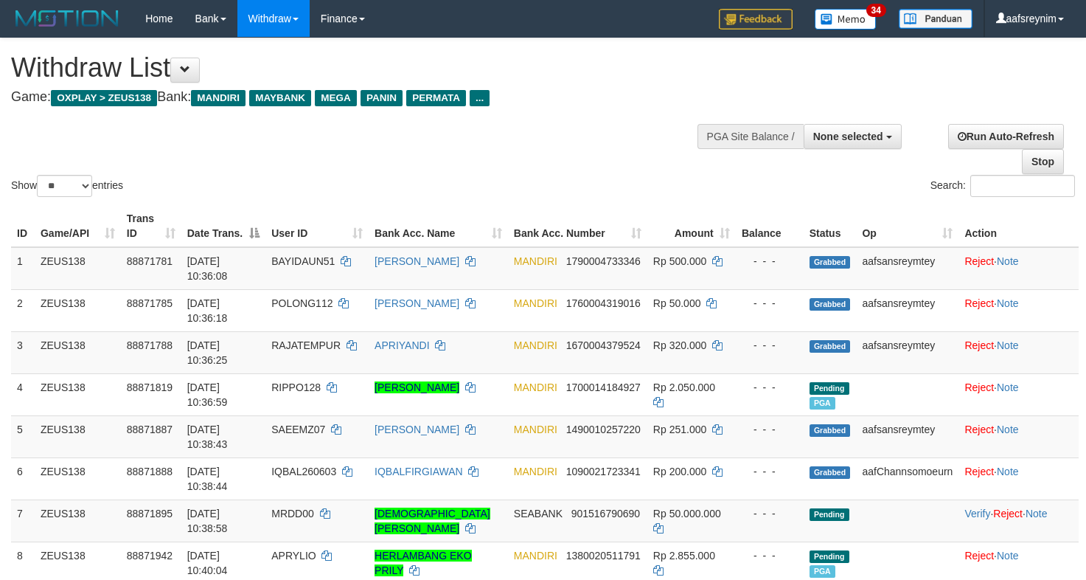 Image resolution: width=1086 pixels, height=580 pixels. Describe the element at coordinates (603, 555) in the screenshot. I see `span: Copy 1380020511791 to clipboard` at that location.